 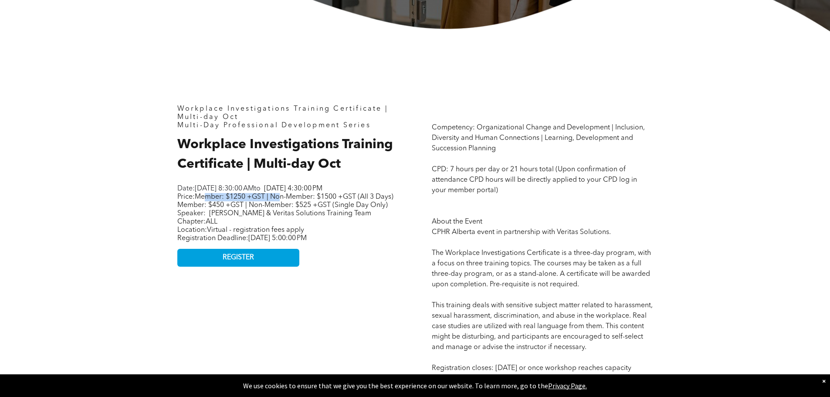 I want to click on span: Price:, so click(x=286, y=201).